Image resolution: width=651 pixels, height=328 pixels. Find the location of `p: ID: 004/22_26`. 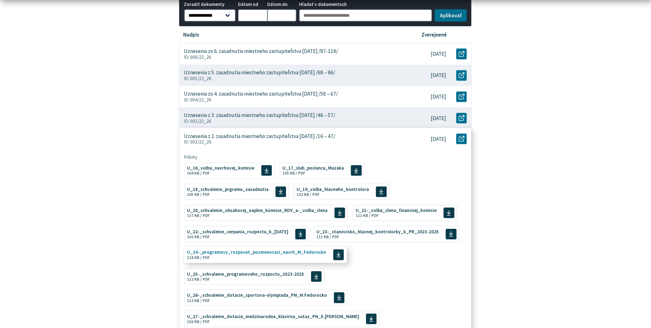

p: ID: 004/22_26 is located at coordinates (293, 100).